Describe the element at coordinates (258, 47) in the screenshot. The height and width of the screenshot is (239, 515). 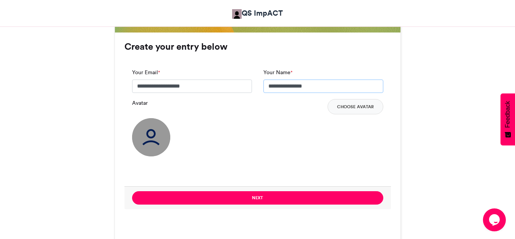
I see `h3: Create your entry below` at that location.